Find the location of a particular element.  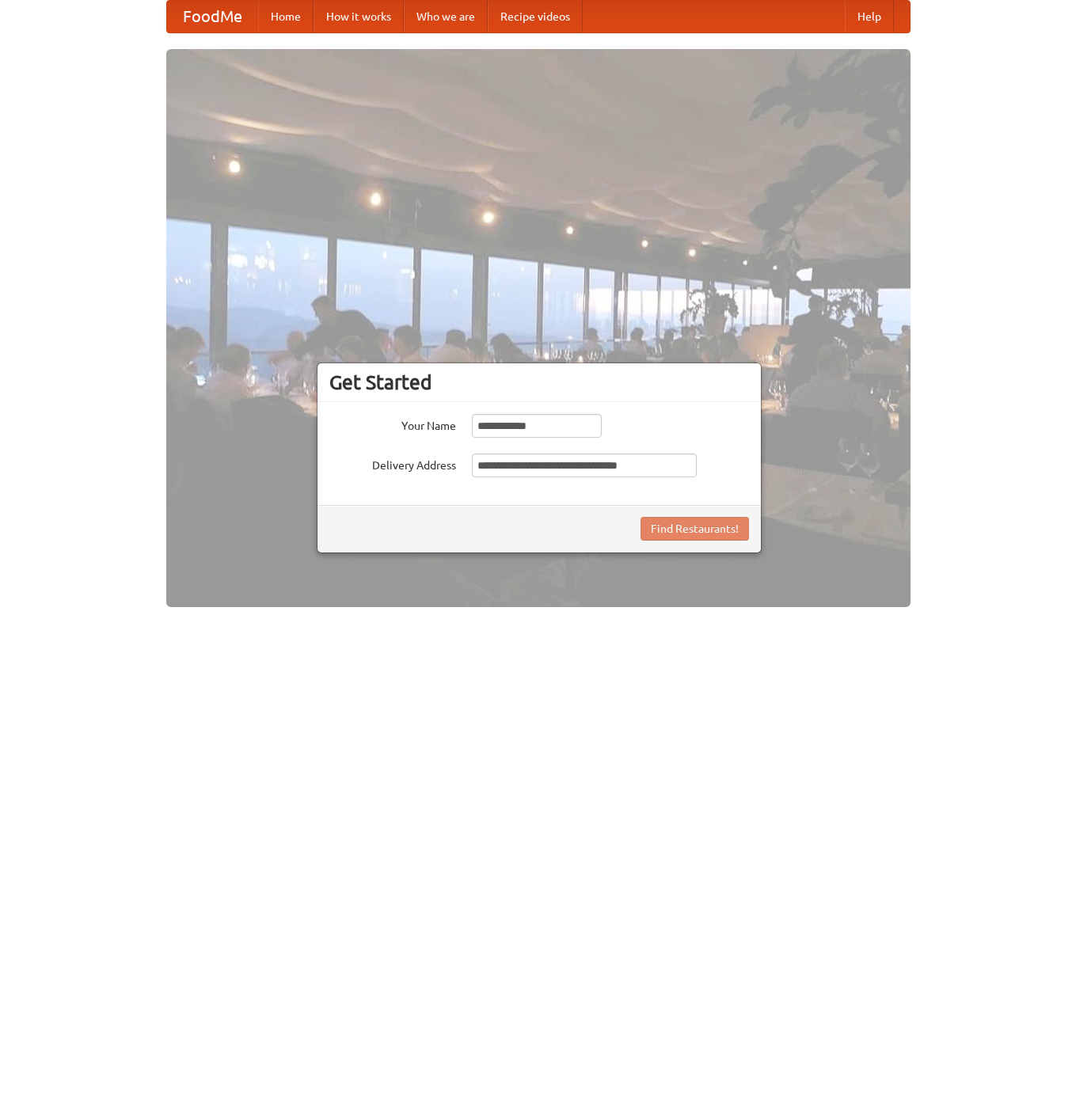

a: How it works is located at coordinates (359, 17).